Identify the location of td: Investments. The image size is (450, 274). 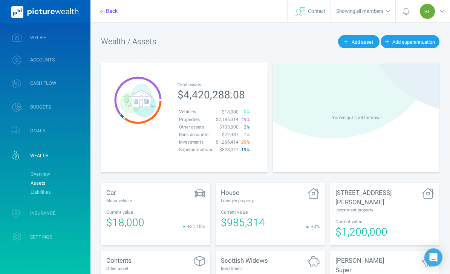
(196, 142).